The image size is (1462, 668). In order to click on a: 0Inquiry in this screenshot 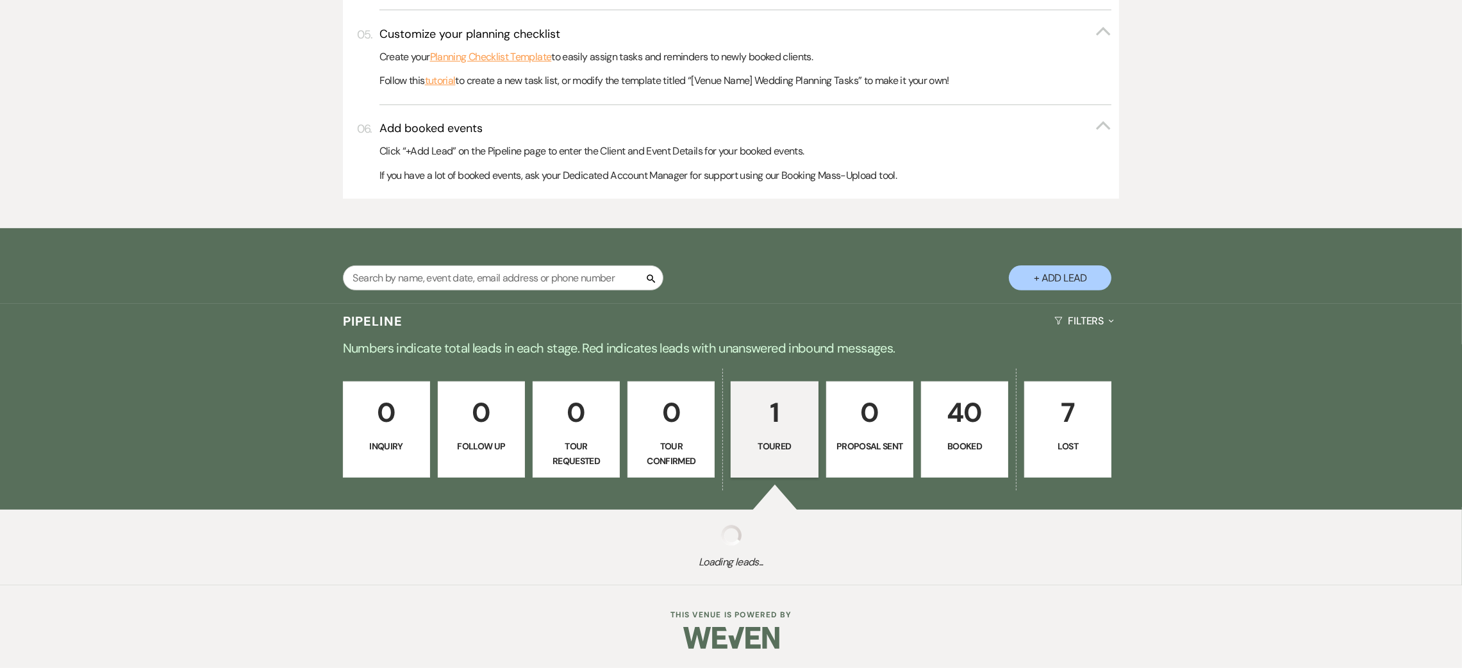, I will do `click(386, 429)`.